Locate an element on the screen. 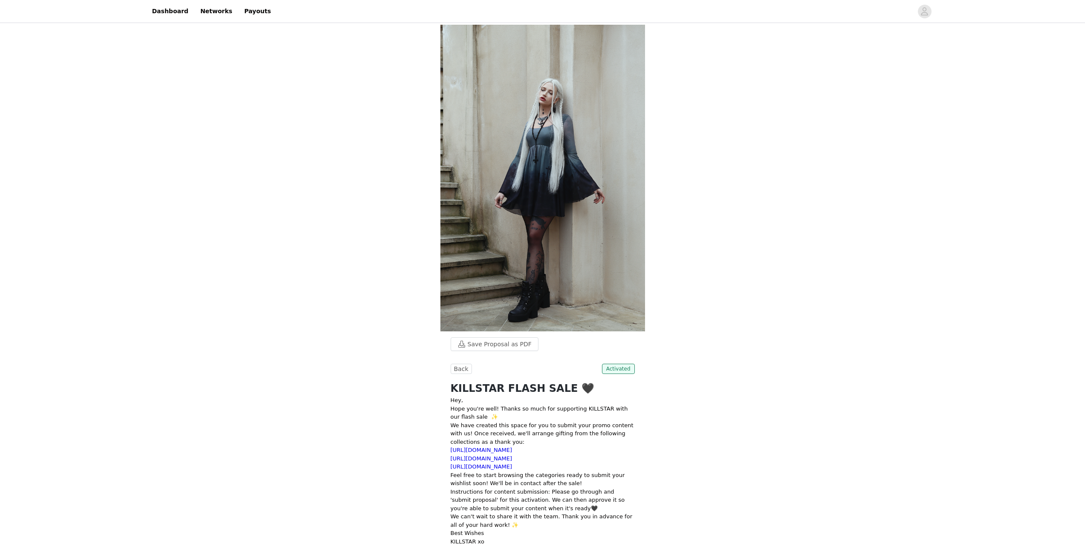  button: Save Proposal as PDF is located at coordinates (494, 344).